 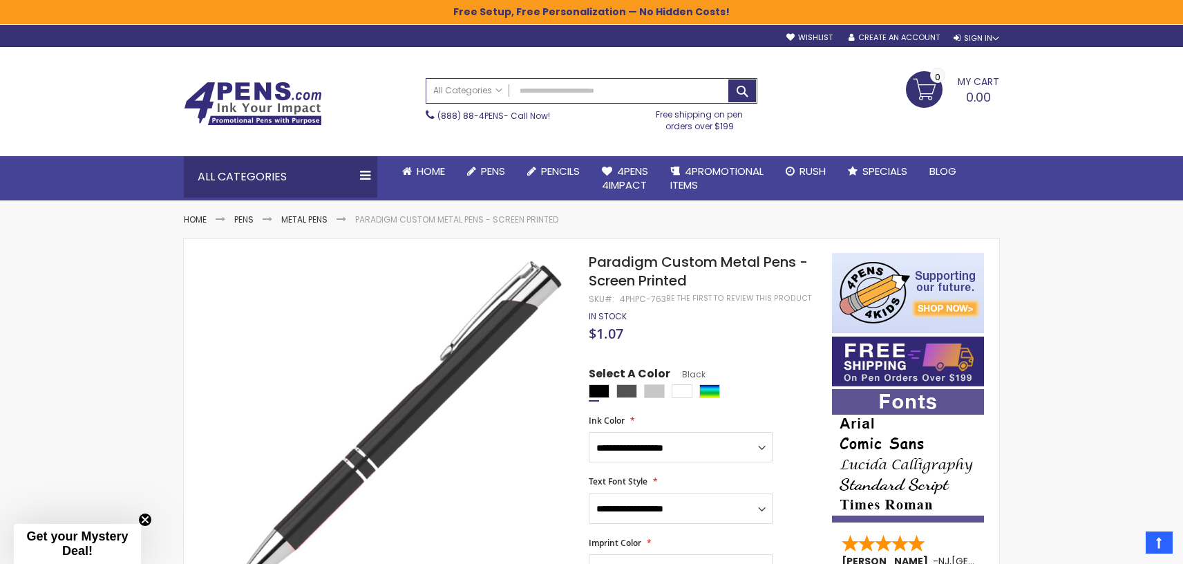 I want to click on span: 4PROMOTIONAL ITEMS, so click(x=717, y=178).